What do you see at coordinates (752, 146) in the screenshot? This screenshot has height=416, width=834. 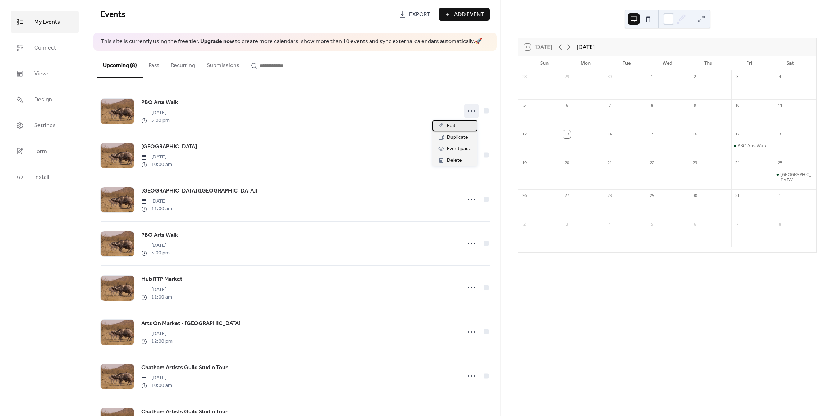 I see `div: PBO Arts Walk` at bounding box center [752, 146].